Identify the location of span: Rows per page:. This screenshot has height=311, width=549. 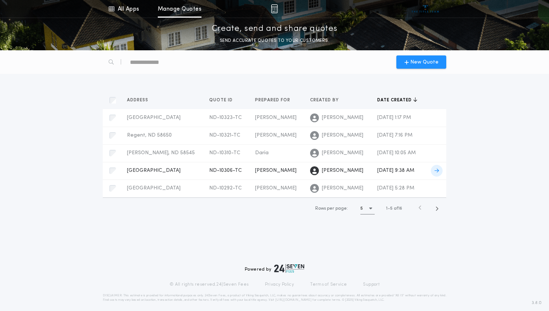
(331, 208).